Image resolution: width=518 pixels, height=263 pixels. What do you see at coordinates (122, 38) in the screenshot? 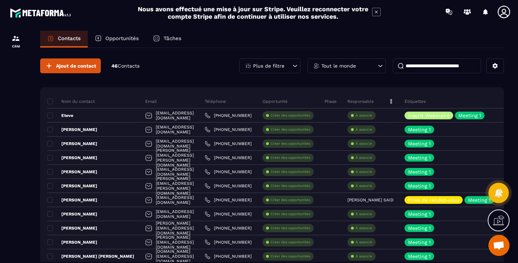
I see `p: Opportunités` at bounding box center [122, 38].